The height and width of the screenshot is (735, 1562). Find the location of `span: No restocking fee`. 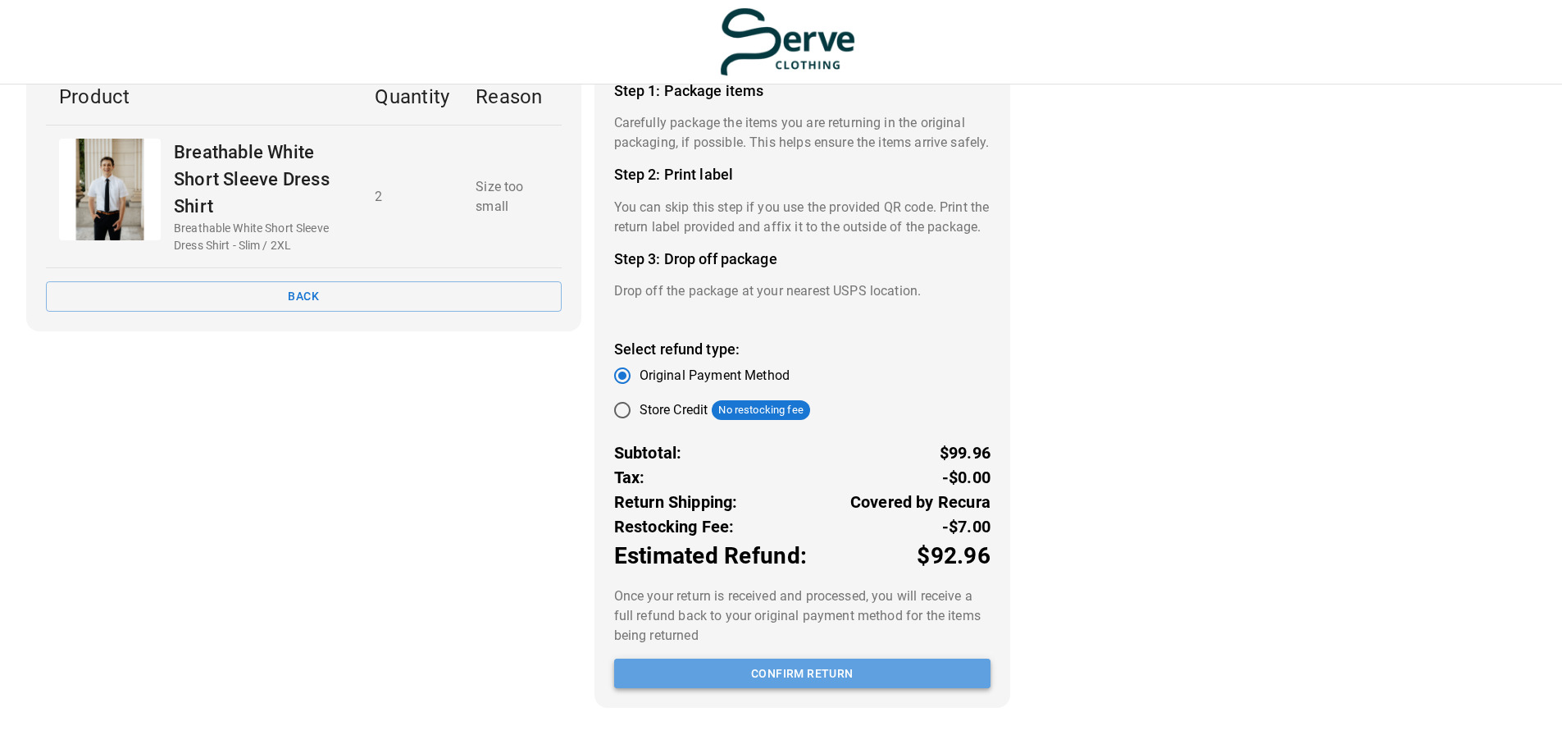

span: No restocking fee is located at coordinates (761, 410).